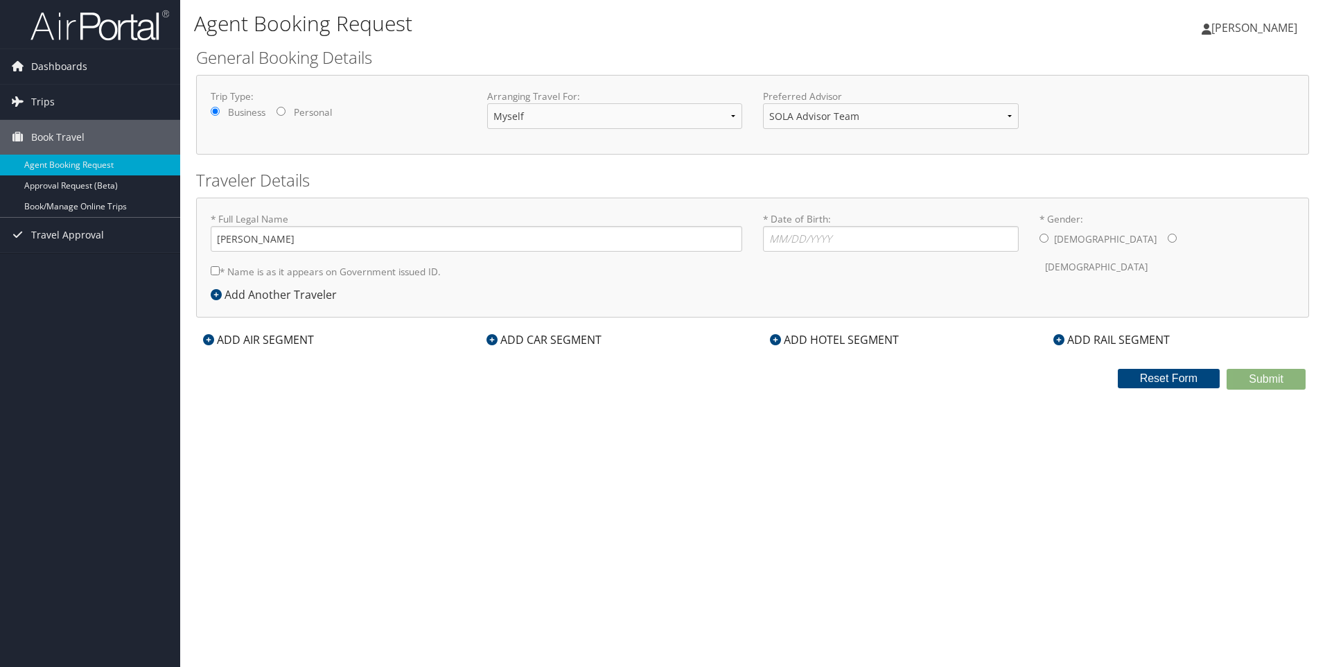 This screenshot has height=667, width=1325. Describe the element at coordinates (753, 180) in the screenshot. I see `h2: Traveler Details` at that location.